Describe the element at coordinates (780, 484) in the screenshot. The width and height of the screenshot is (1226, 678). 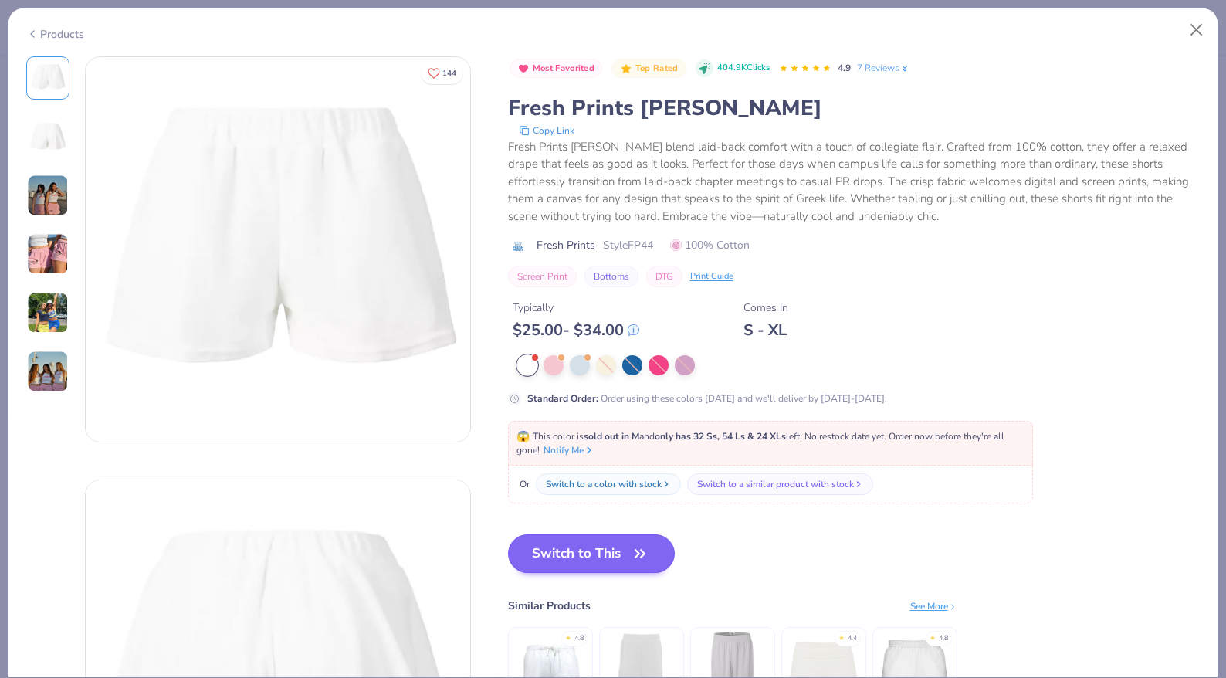
I see `button: Switch to a similar product with stock` at that location.